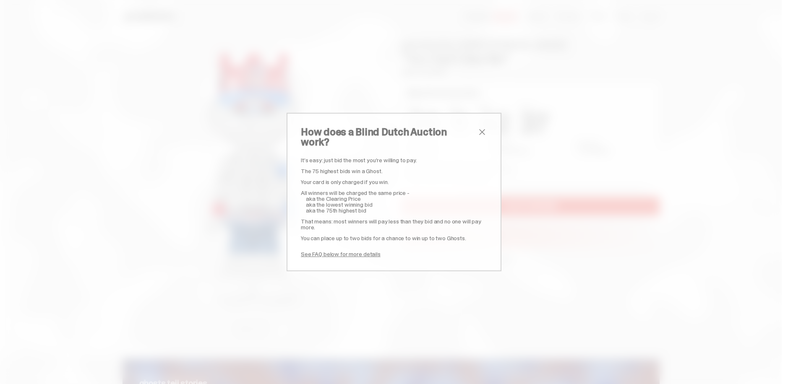 The width and height of the screenshot is (788, 384). Describe the element at coordinates (333, 199) in the screenshot. I see `span: aka the Clearing Price` at that location.